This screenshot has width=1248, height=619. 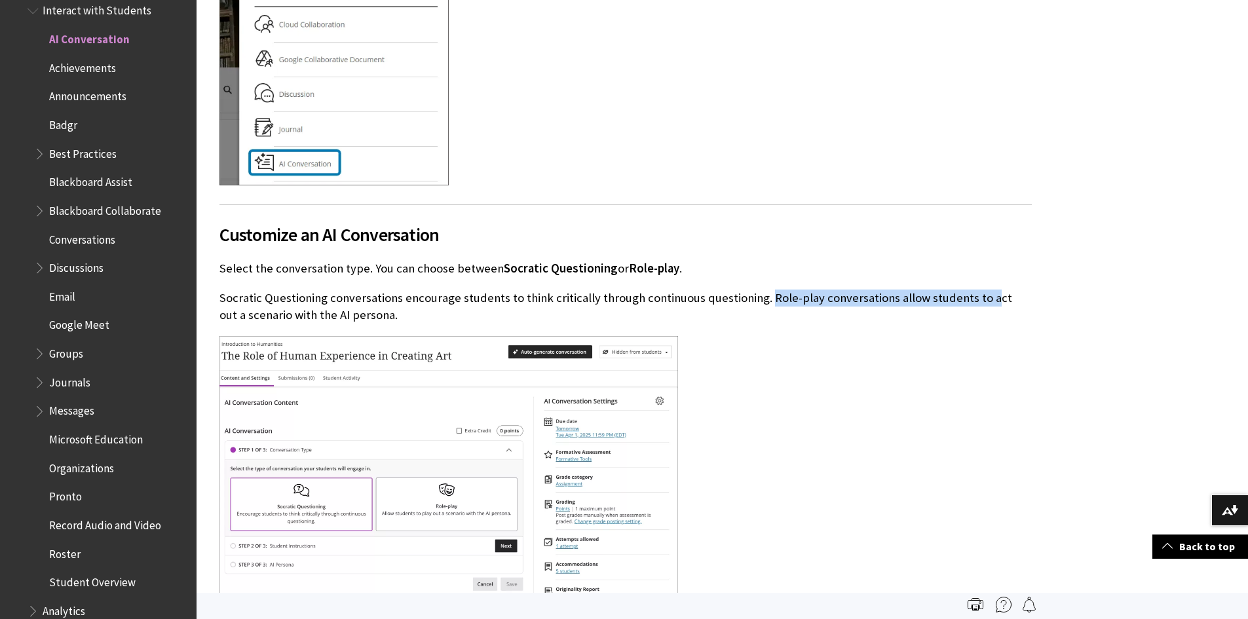 I want to click on span: Organizations, so click(x=81, y=466).